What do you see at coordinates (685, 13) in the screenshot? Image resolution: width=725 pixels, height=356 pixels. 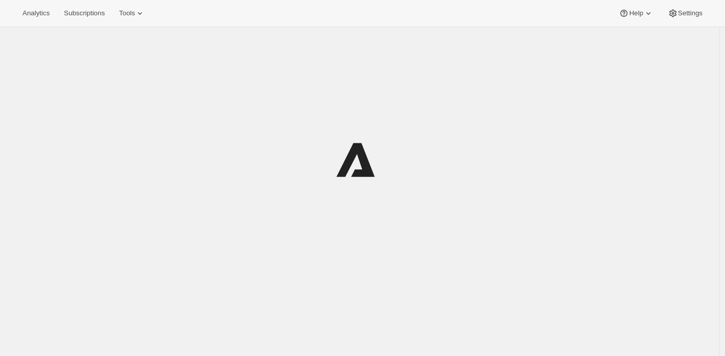 I see `button: Settings` at bounding box center [685, 13].